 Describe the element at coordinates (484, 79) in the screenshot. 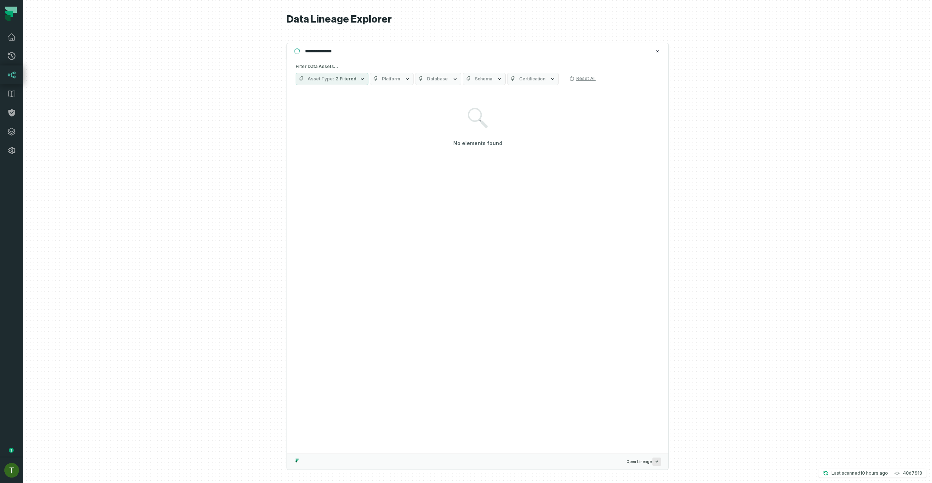

I see `button: Schema` at that location.